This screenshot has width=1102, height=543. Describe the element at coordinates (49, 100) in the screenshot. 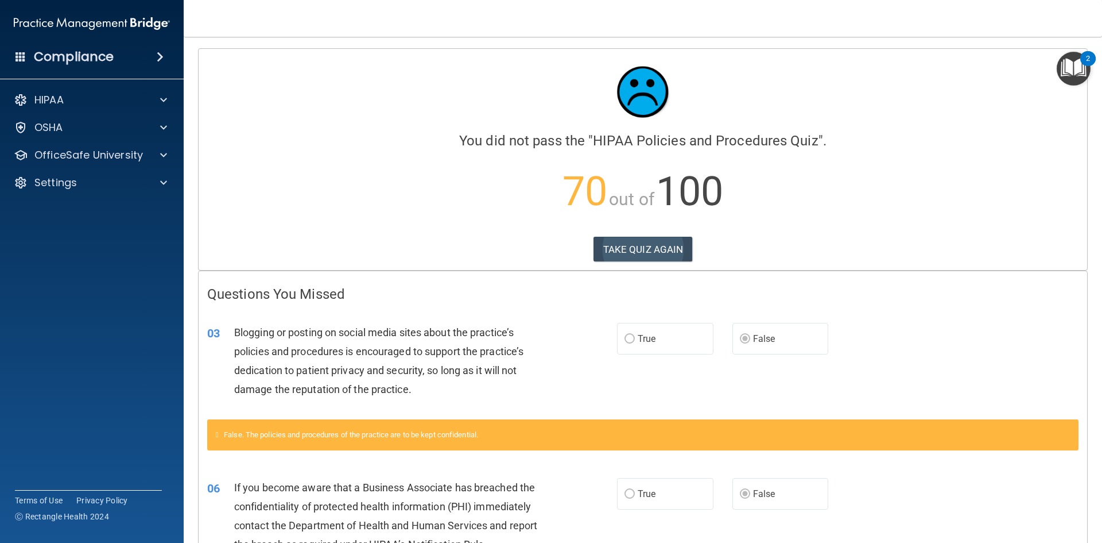

I see `p: HIPAA` at that location.